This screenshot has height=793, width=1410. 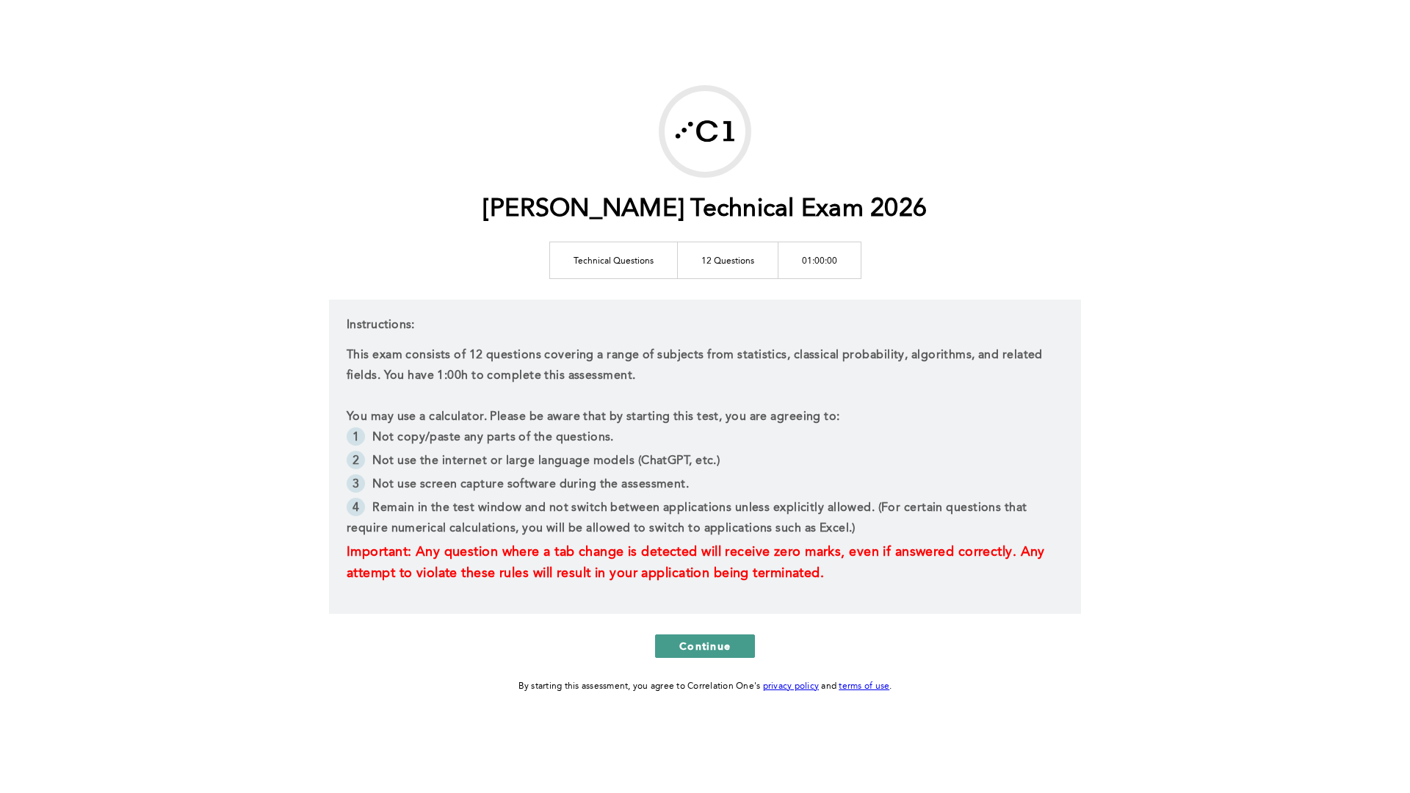 What do you see at coordinates (727, 260) in the screenshot?
I see `td: 12 Questions` at bounding box center [727, 260].